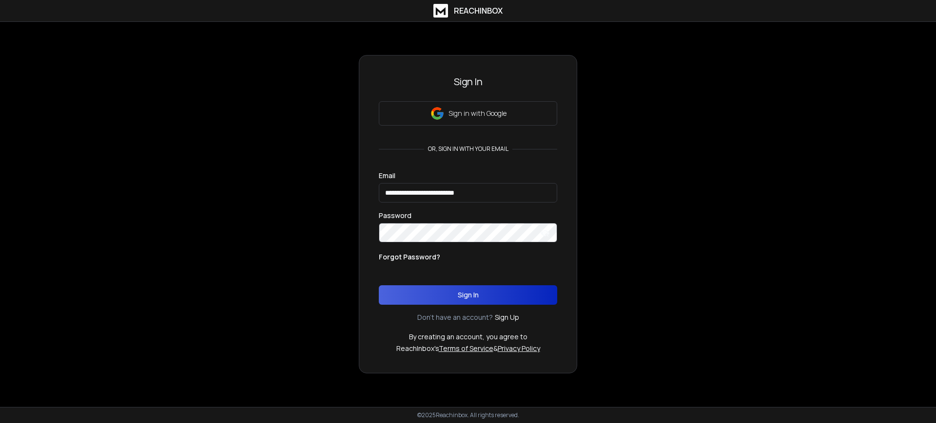 Image resolution: width=936 pixels, height=423 pixels. Describe the element at coordinates (468, 416) in the screenshot. I see `p: © 2025 Reachinbox. All rights reserved.` at that location.